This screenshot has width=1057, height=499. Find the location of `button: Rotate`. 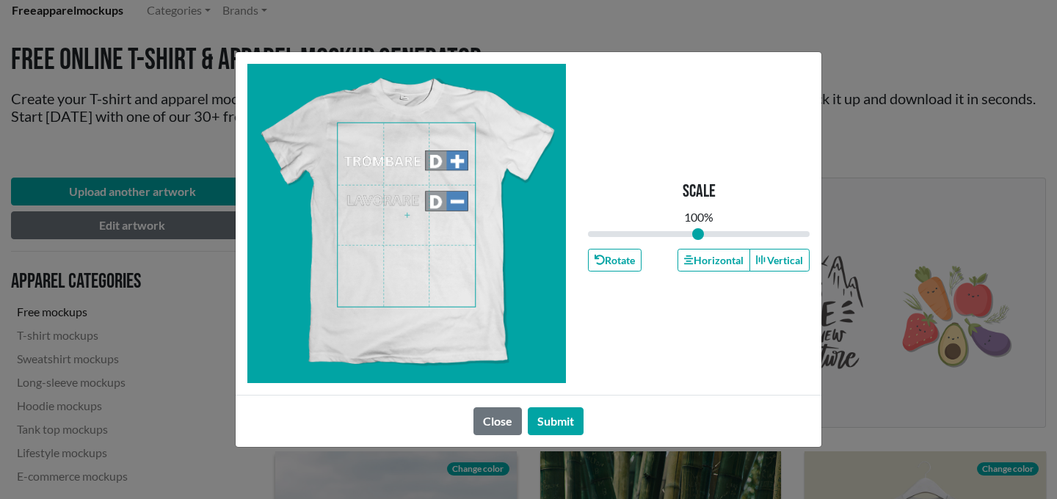

button: Rotate is located at coordinates (615, 260).